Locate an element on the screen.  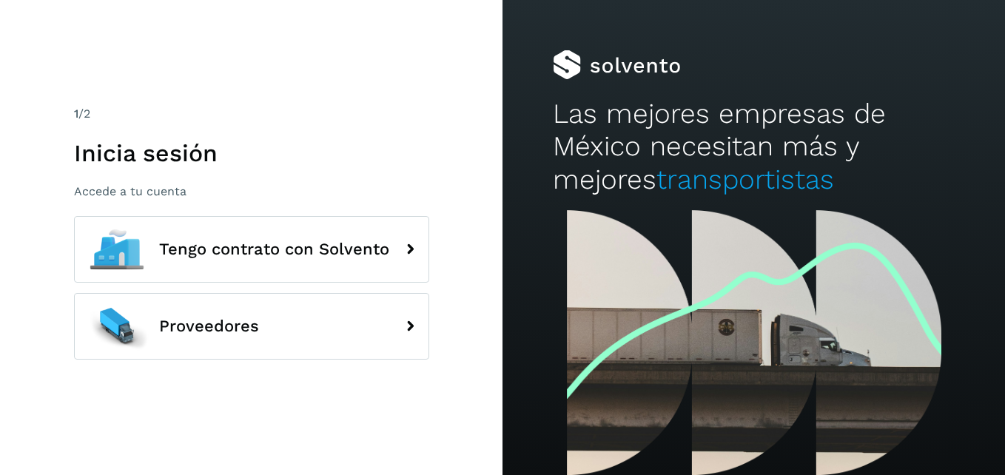
span: Tengo contrato con Solvento is located at coordinates (274, 249).